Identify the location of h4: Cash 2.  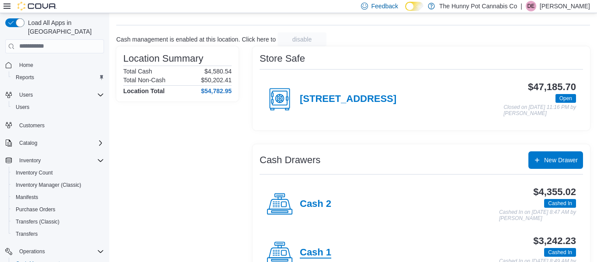
(316, 204).